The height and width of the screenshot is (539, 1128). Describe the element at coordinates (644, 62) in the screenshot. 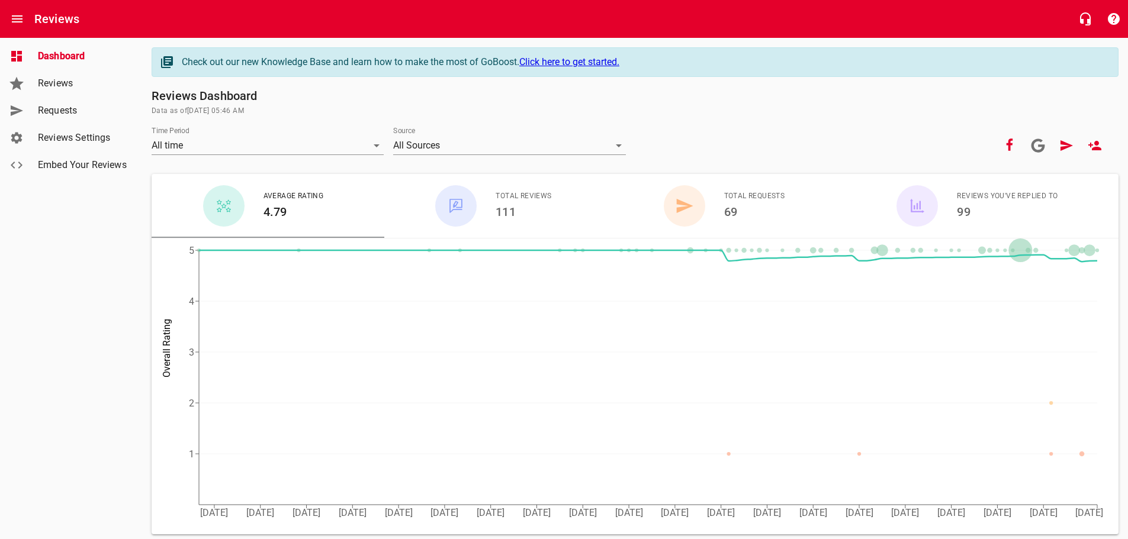

I see `div: Check out our new Knowledge Base and learn how to make the most of GoBoost.` at that location.